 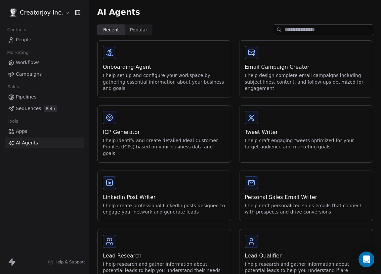 What do you see at coordinates (28, 62) in the screenshot?
I see `span: Workflows` at bounding box center [28, 62].